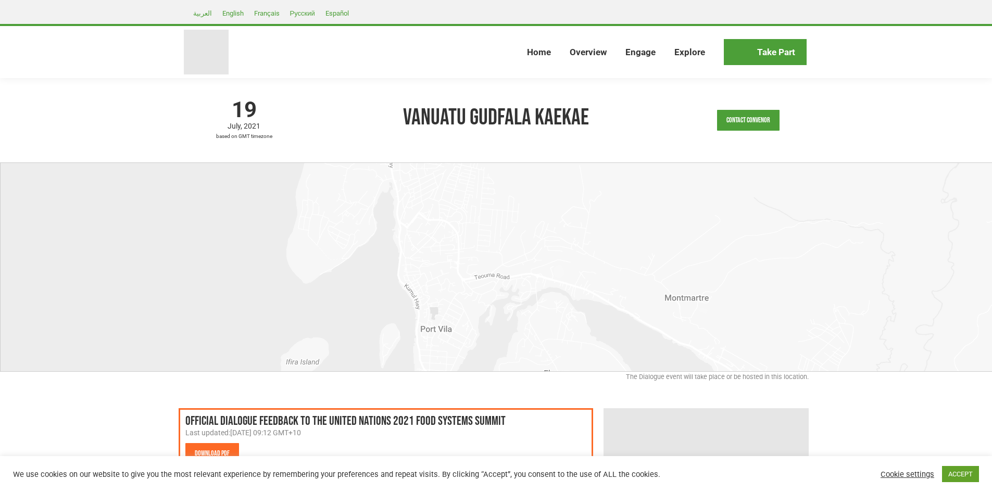 The image size is (992, 492). I want to click on img: Food Systems Summit Dialogues, so click(206, 52).